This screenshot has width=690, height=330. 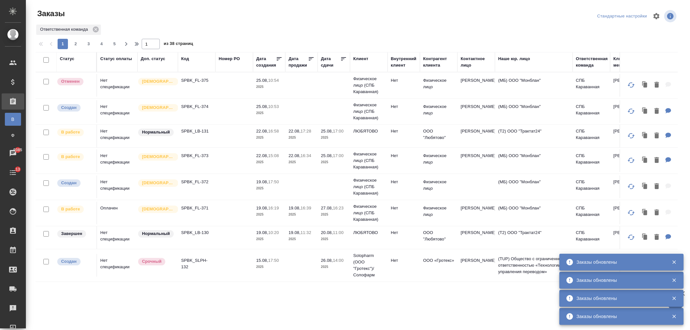 I want to click on p: SPBK_LB-130, so click(x=197, y=233).